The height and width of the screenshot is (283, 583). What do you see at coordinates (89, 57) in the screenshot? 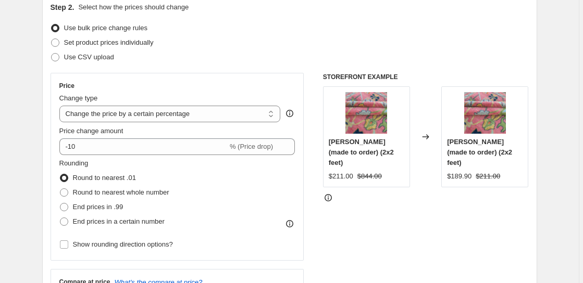
I see `span: Use CSV upload` at bounding box center [89, 57].